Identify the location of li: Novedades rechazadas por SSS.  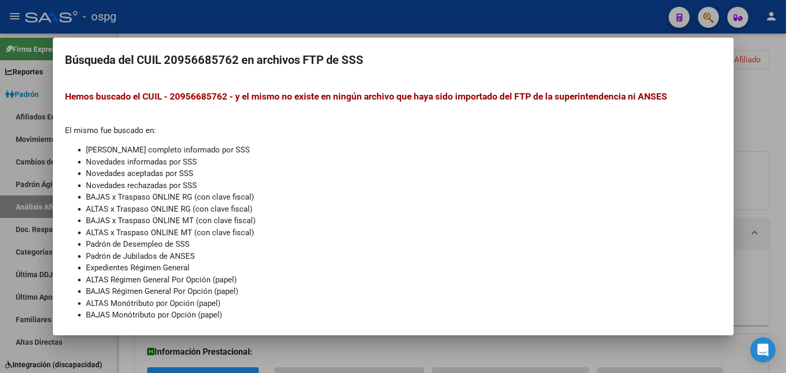
(404, 185).